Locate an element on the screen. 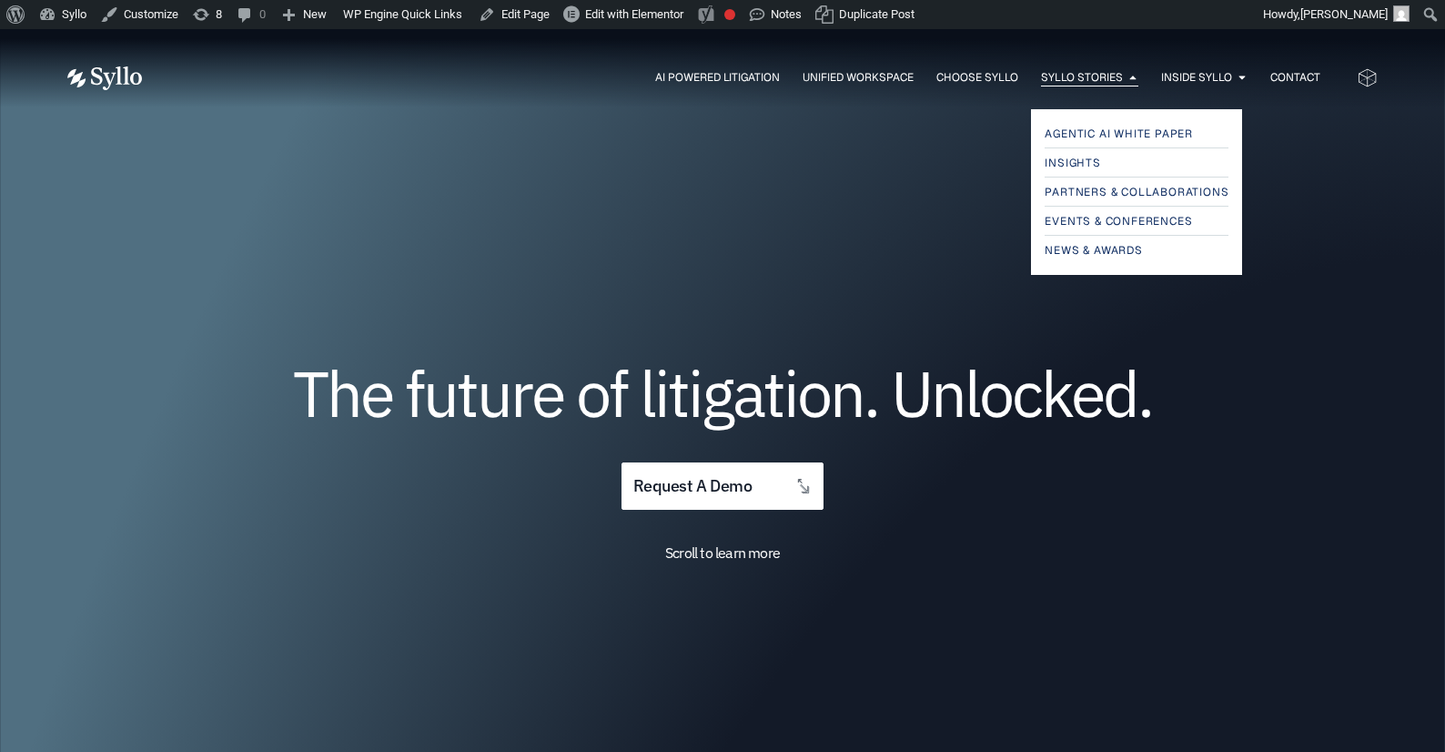 The height and width of the screenshot is (752, 1445). a: Inside Syllo is located at coordinates (1197, 77).